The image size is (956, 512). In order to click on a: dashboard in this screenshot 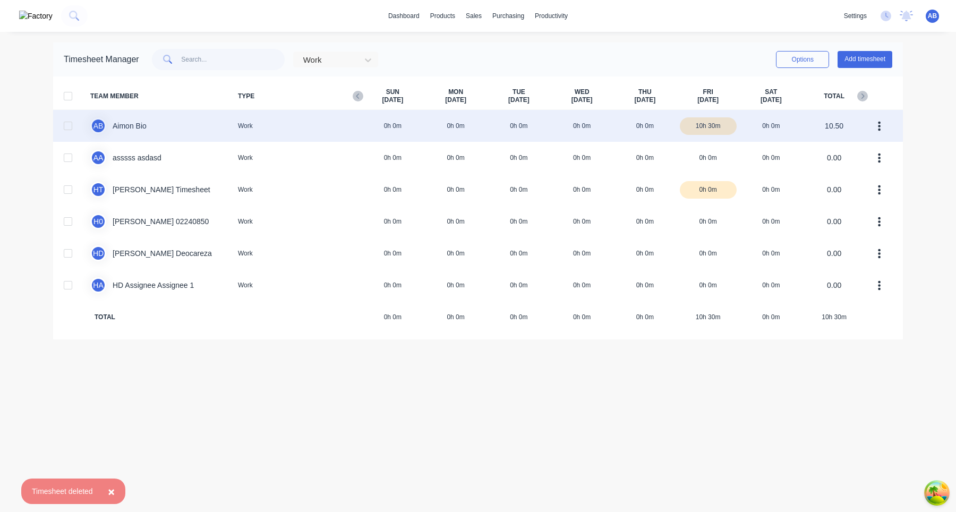, I will do `click(404, 16)`.